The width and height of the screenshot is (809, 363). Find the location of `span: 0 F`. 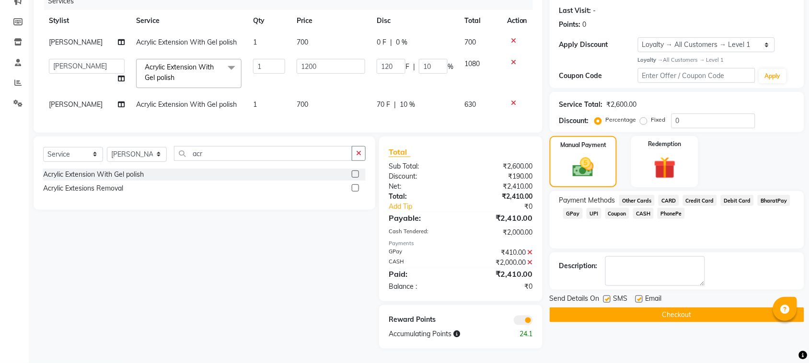

span: 0 F is located at coordinates (382, 42).